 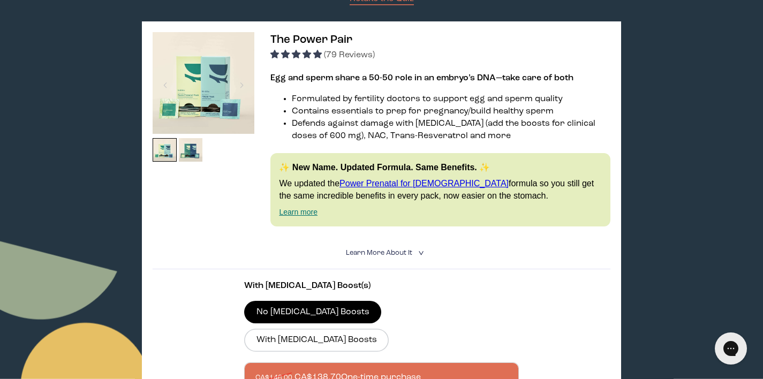 I want to click on li: Contains essentials to prep for pregnancy/build healthy sperm, so click(x=451, y=111).